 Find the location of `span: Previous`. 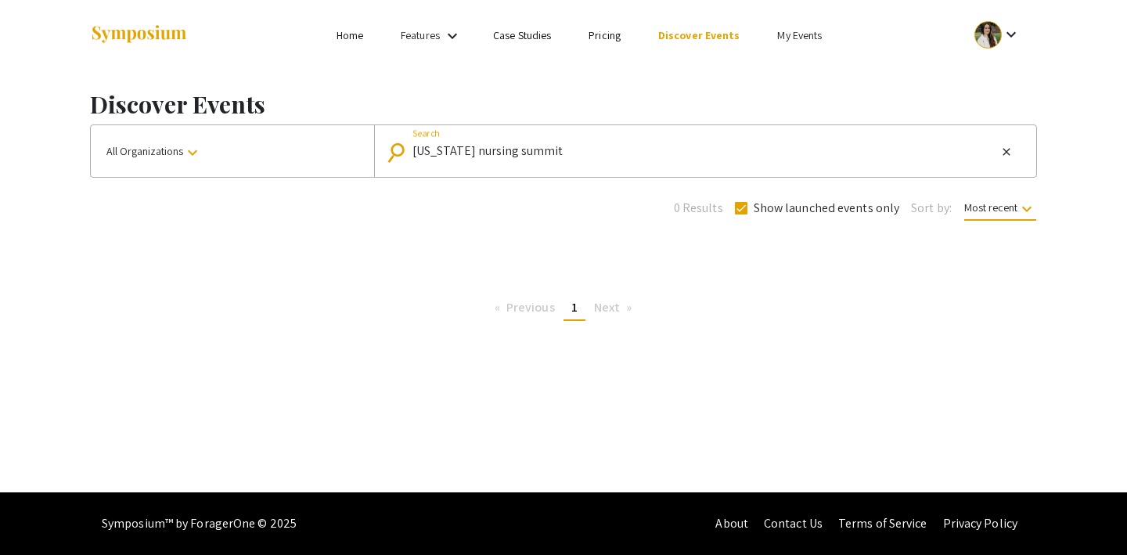

span: Previous is located at coordinates (531, 307).